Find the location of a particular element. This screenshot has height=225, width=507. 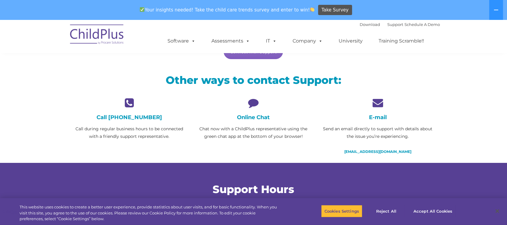

h2: Other ways to contact Support: is located at coordinates (254, 80).